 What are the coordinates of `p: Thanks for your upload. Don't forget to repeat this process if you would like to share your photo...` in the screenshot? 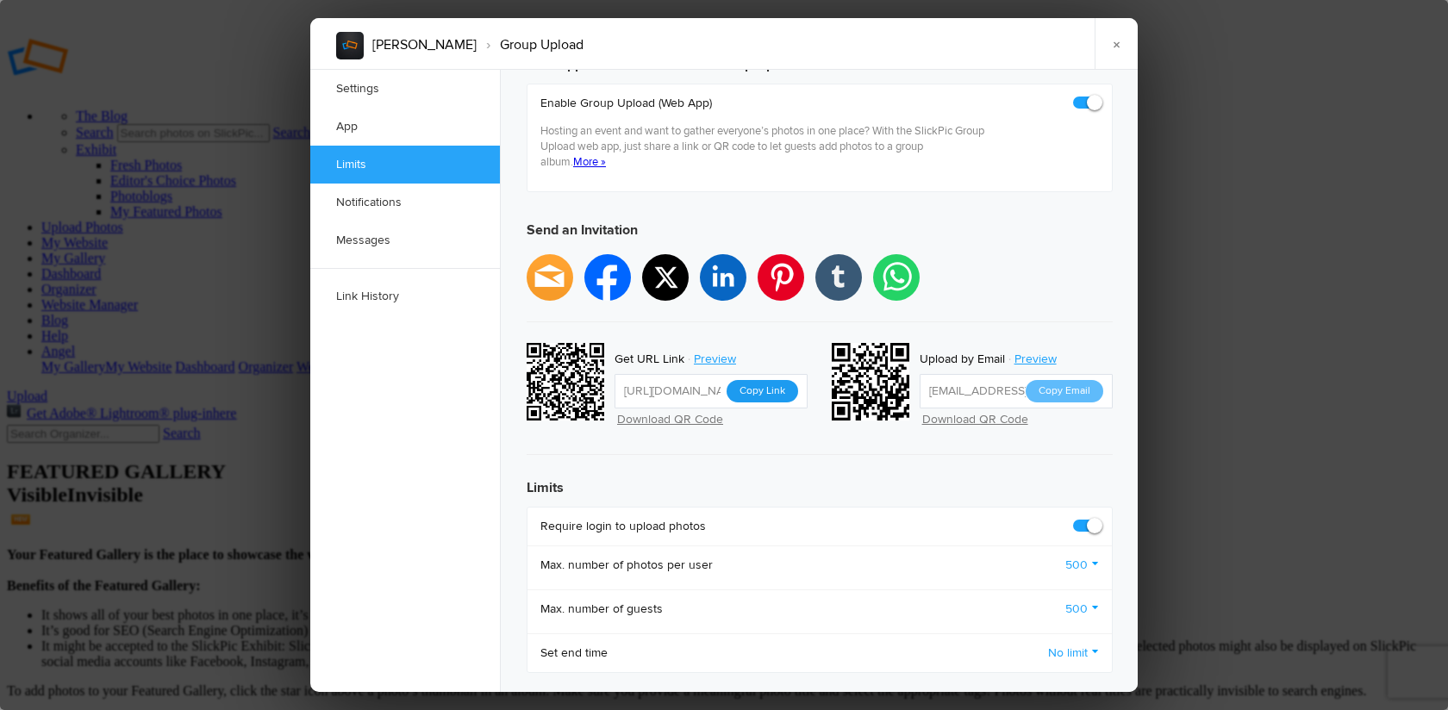 It's located at (279, 34).